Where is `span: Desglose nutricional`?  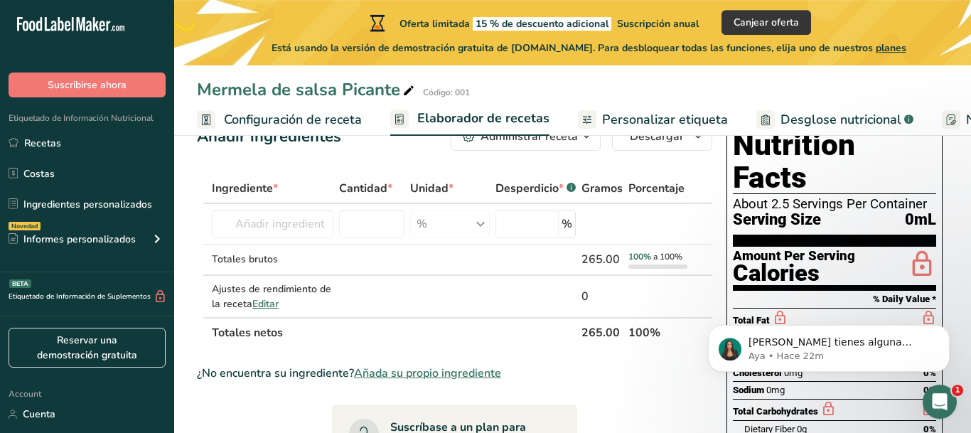 span: Desglose nutricional is located at coordinates (841, 119).